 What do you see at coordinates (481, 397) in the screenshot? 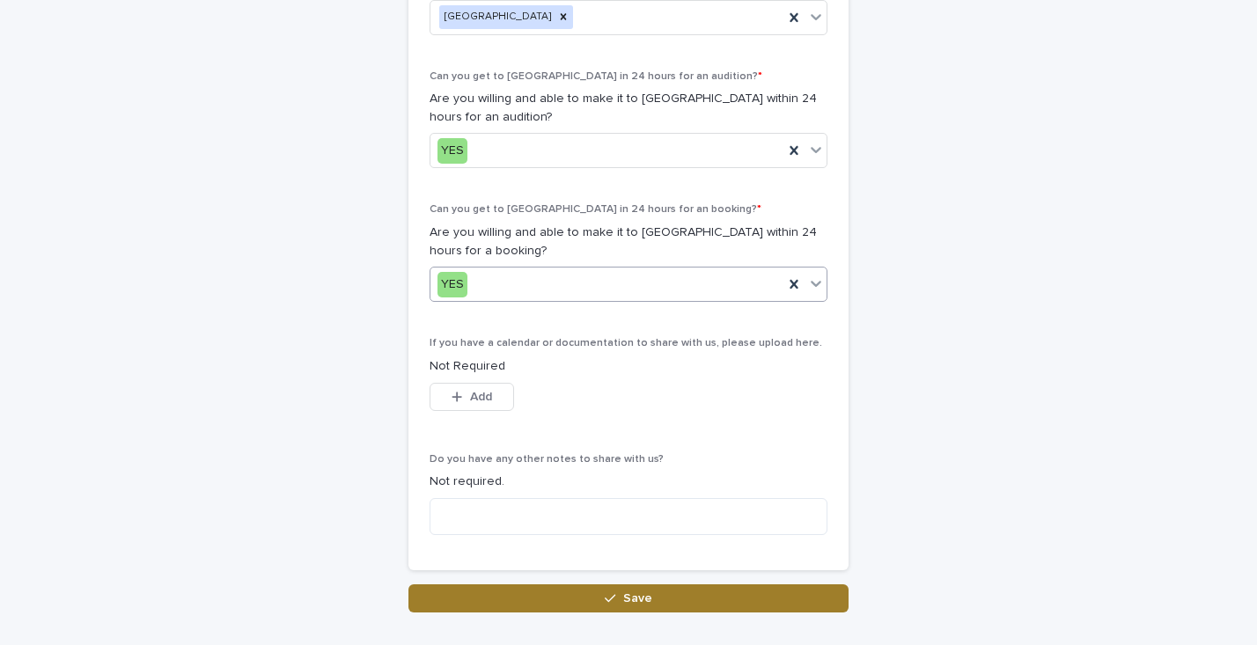
I see `span: Add` at bounding box center [481, 397].